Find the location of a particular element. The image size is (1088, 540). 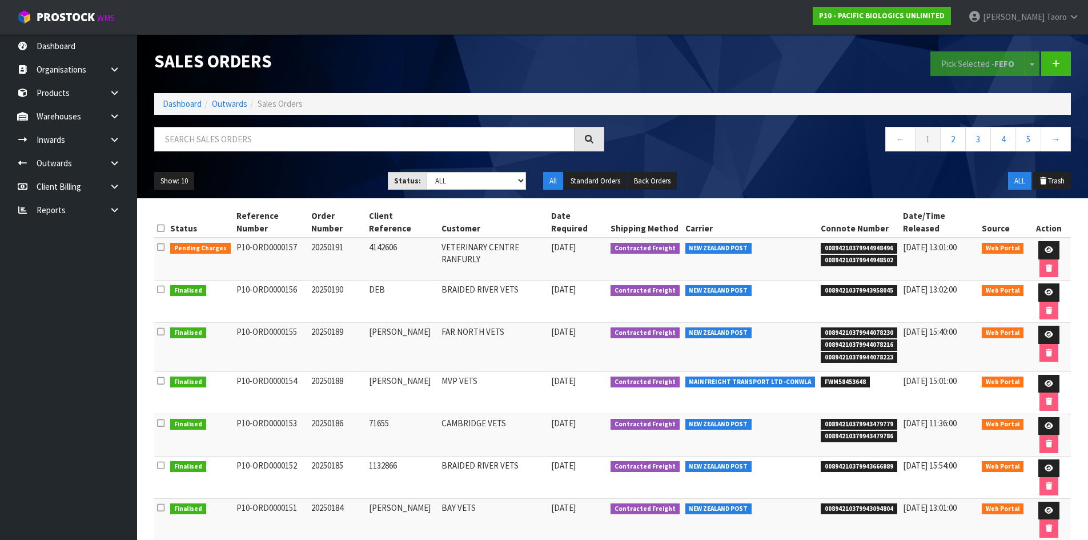

span: FWM58453648 is located at coordinates (846, 382).